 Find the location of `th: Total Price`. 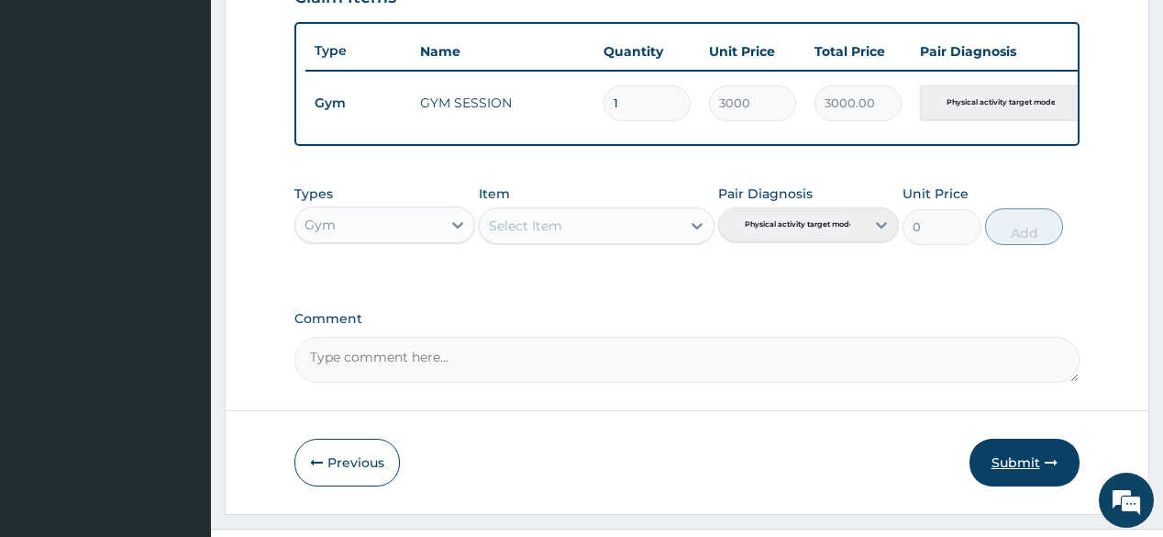

th: Total Price is located at coordinates (858, 51).